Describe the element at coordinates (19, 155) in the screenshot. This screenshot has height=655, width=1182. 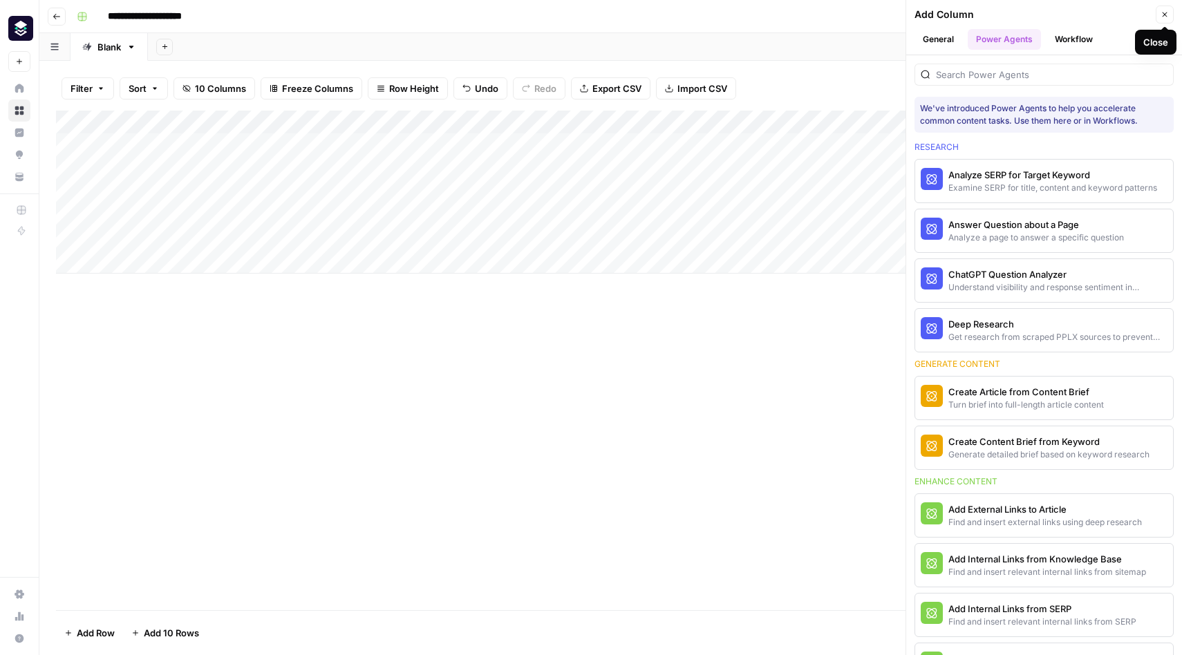
I see `a: Opportunities` at that location.